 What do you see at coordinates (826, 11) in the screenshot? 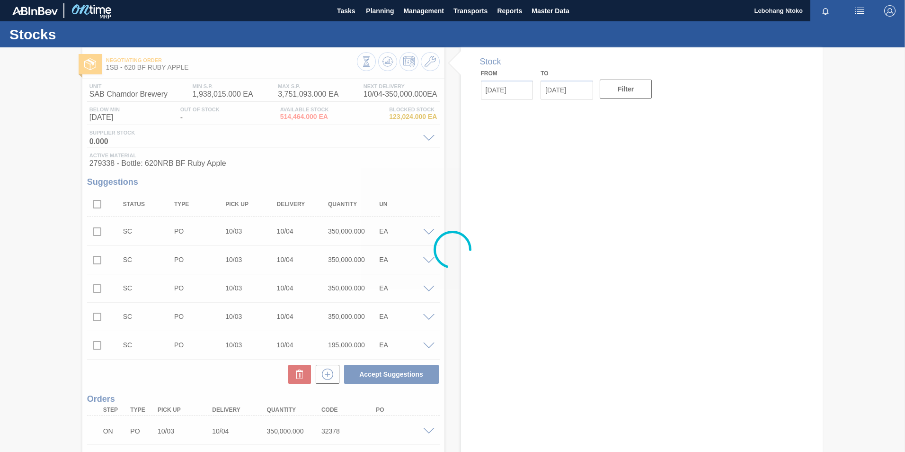
I see `button: Notifications` at bounding box center [826, 11].